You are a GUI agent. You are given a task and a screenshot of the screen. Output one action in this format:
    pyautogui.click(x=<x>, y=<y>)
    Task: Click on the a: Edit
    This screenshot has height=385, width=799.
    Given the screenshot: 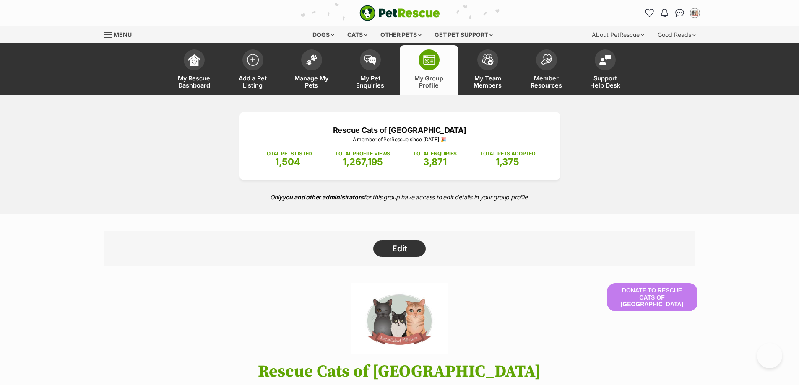 What is the action you would take?
    pyautogui.click(x=399, y=249)
    